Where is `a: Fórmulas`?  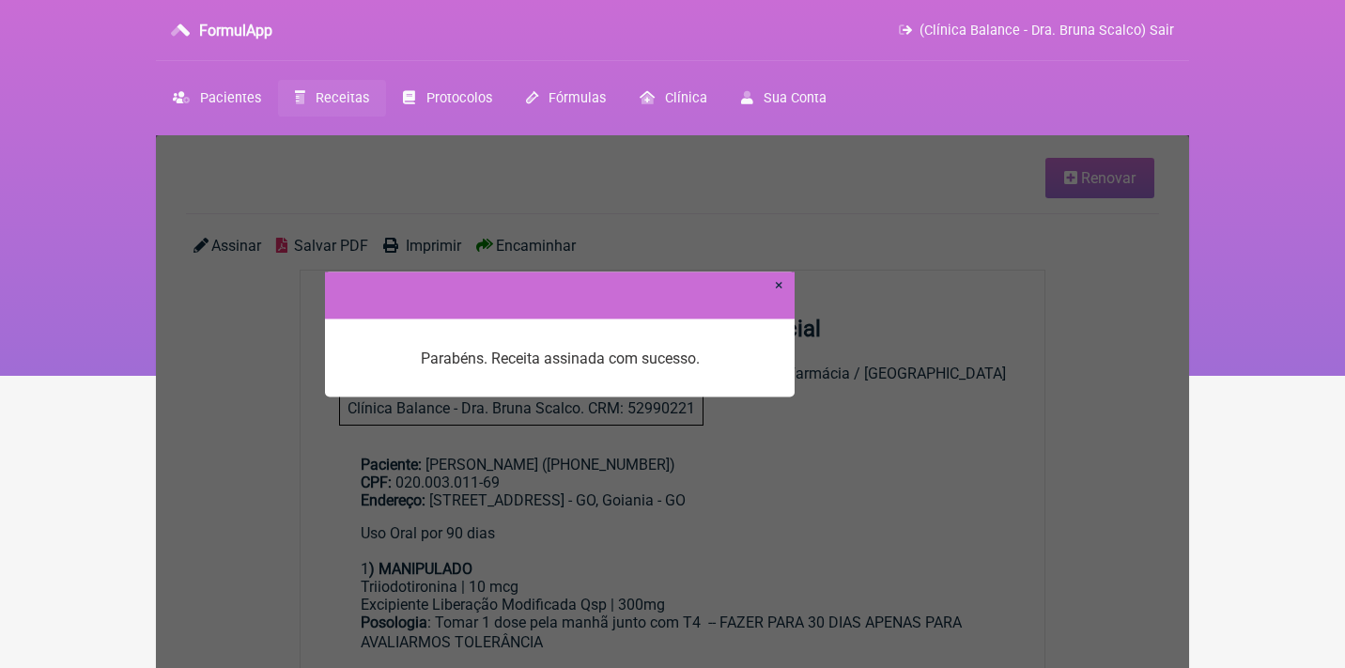 a: Fórmulas is located at coordinates (565, 98).